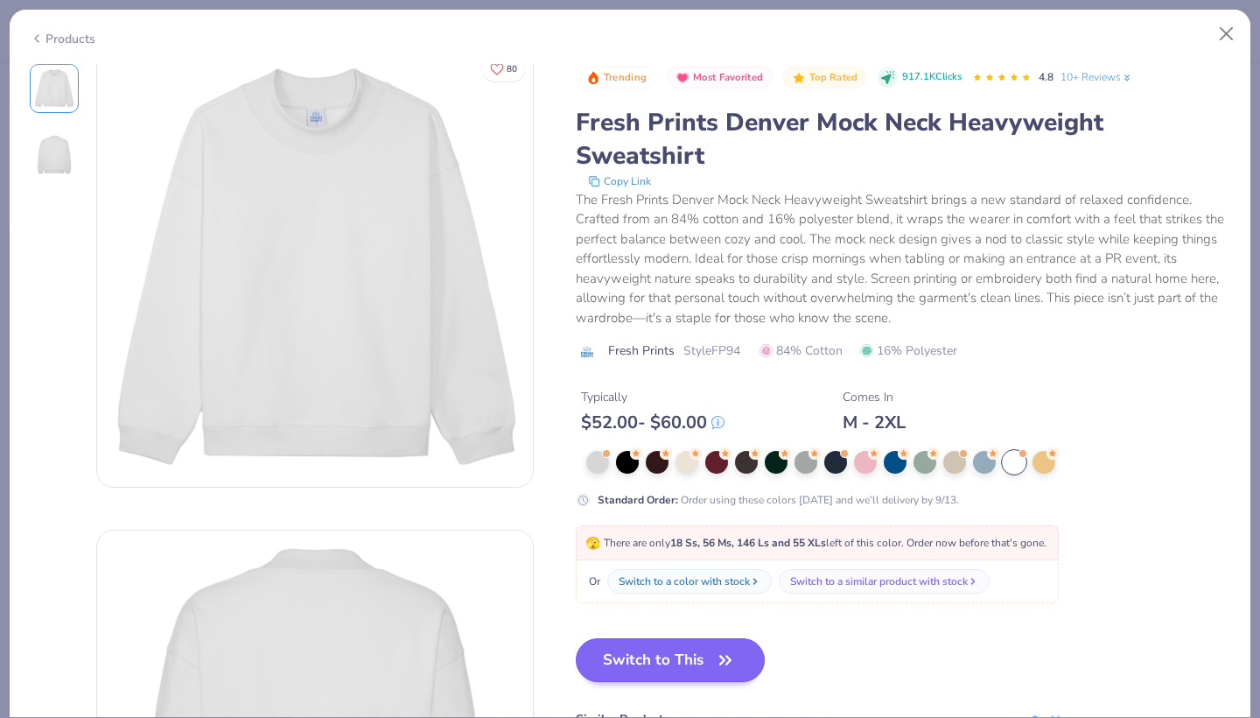 This screenshot has height=718, width=1260. What do you see at coordinates (625, 77) in the screenshot?
I see `span: Trending` at bounding box center [625, 77].